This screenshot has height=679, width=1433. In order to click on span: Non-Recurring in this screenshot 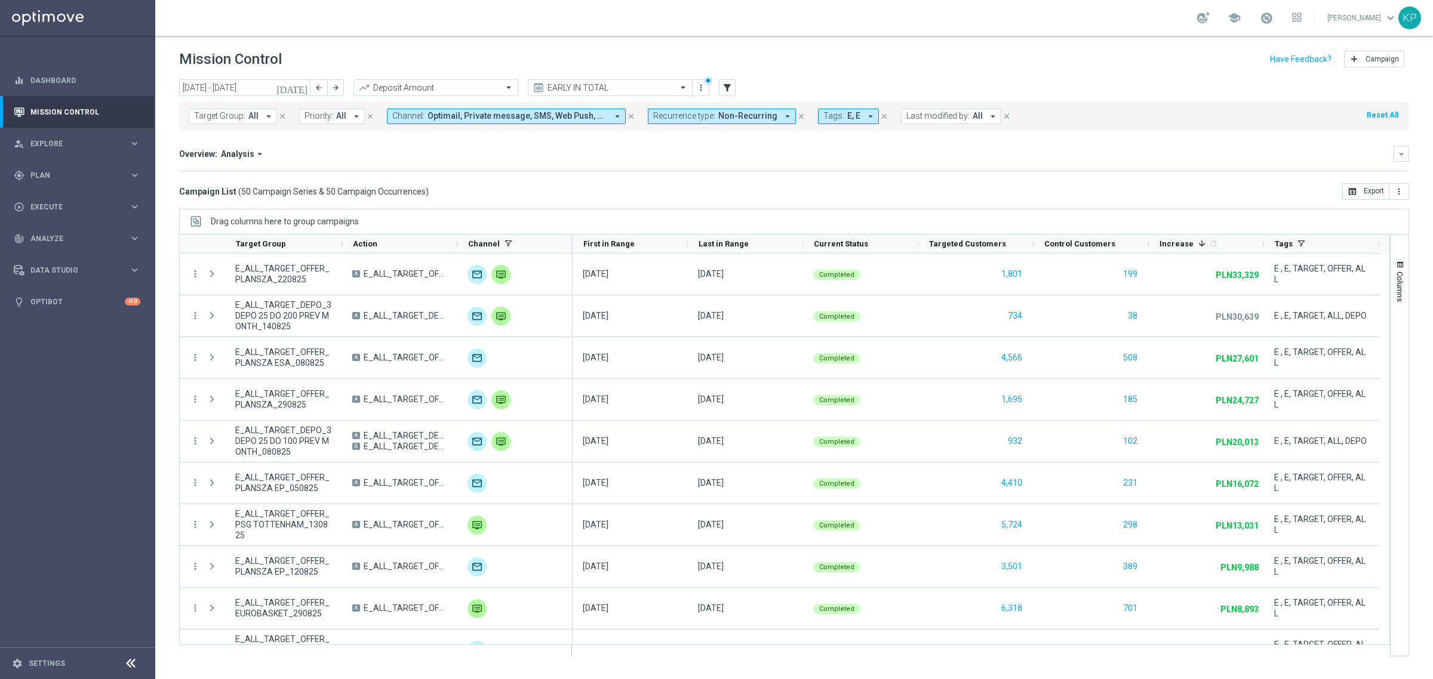, I will do `click(747, 116)`.